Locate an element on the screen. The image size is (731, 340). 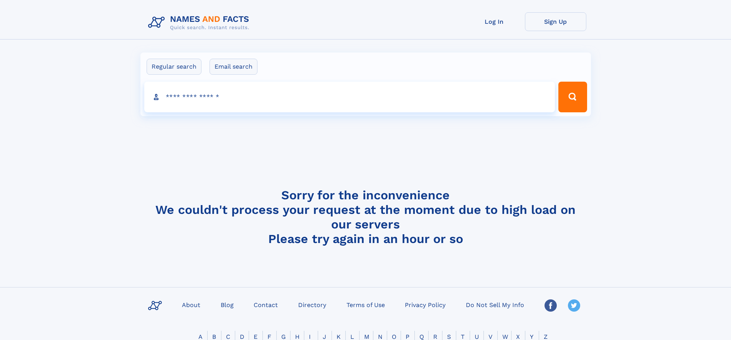
label: Regular search is located at coordinates (174, 67).